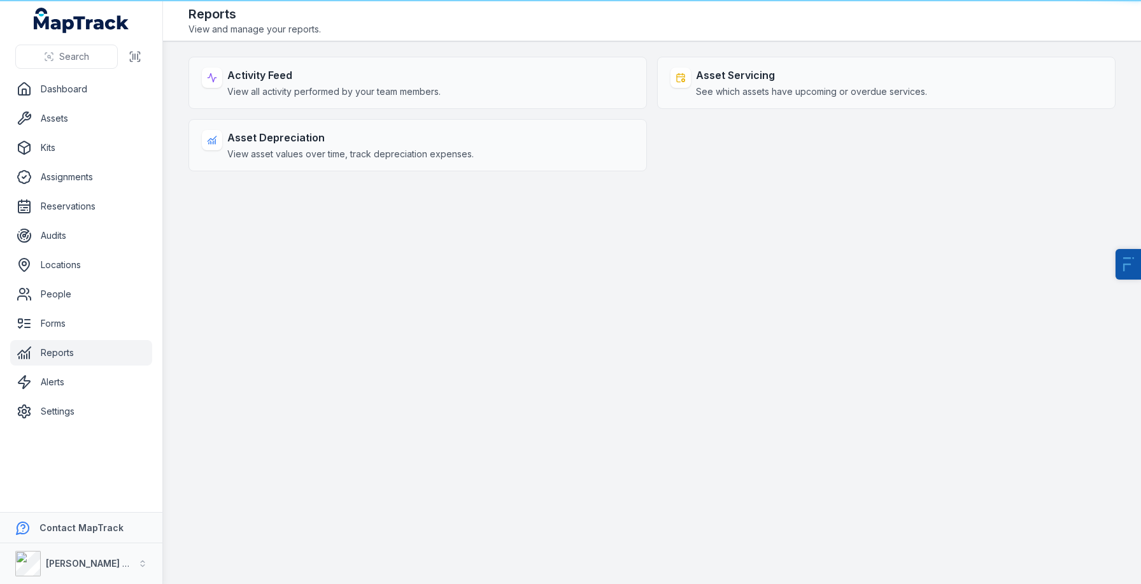  What do you see at coordinates (418, 83) in the screenshot?
I see `a: Activity FeedView all activity performed by your team members.` at bounding box center [418, 83].